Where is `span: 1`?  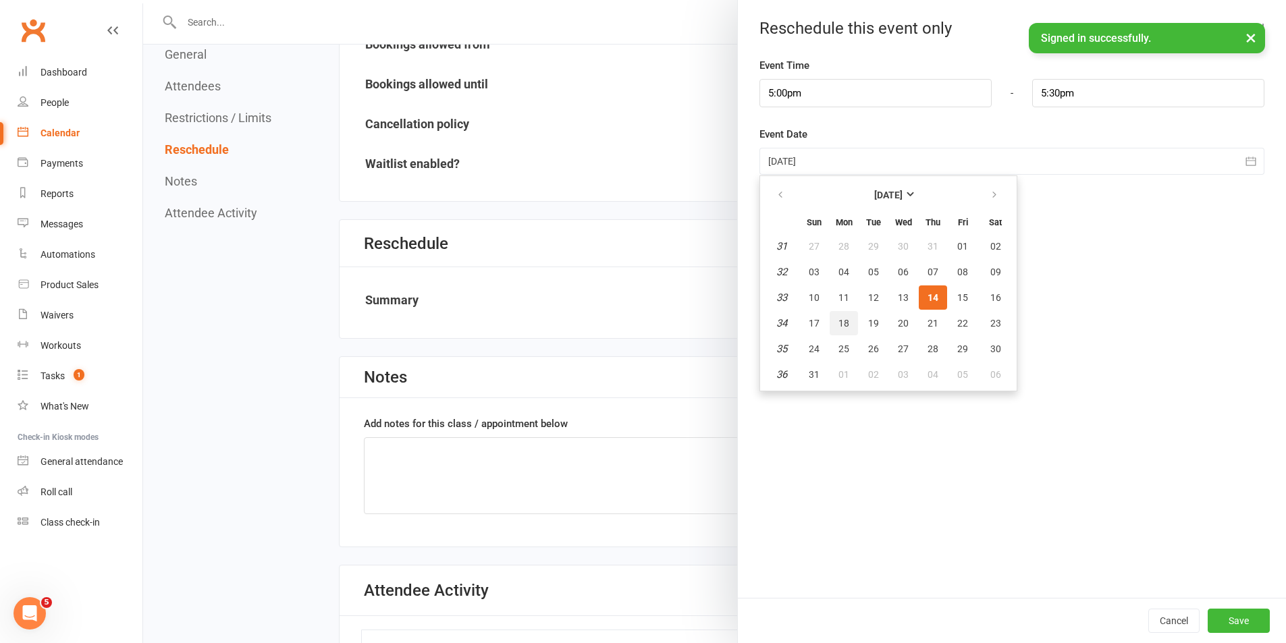
span: 1 is located at coordinates (79, 375).